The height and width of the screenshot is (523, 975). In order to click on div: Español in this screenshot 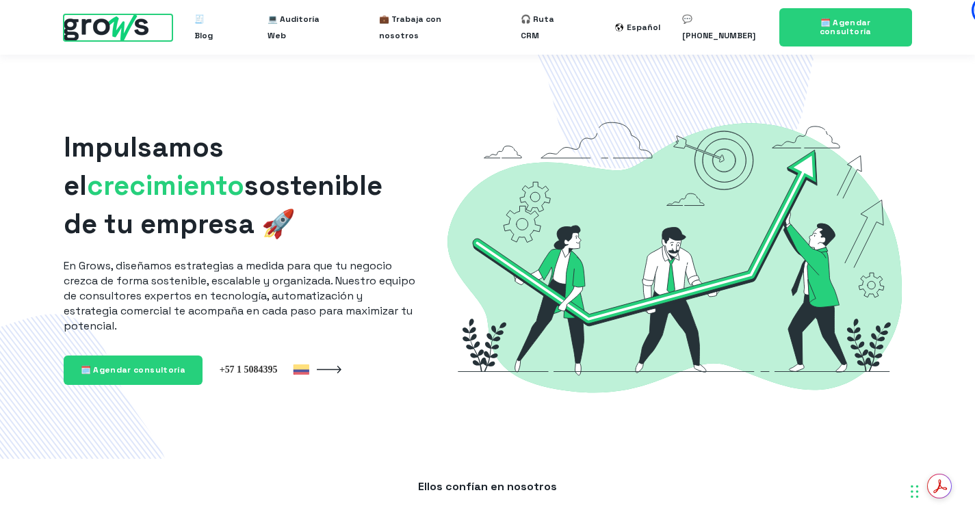, I will do `click(643, 27)`.